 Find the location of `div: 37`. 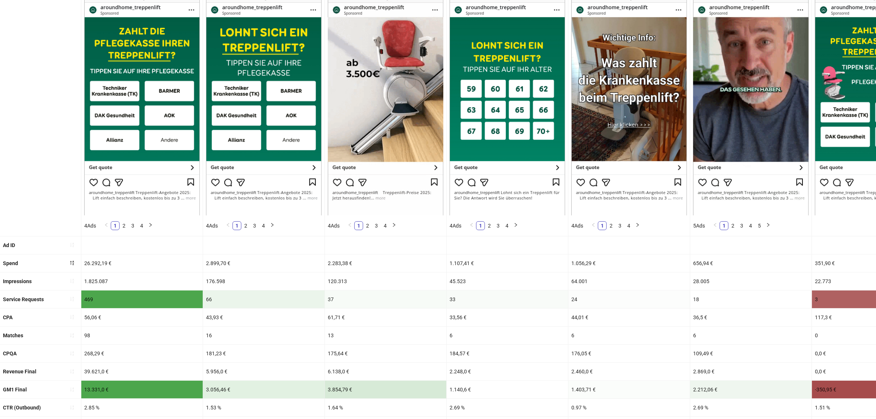

div: 37 is located at coordinates (386, 299).